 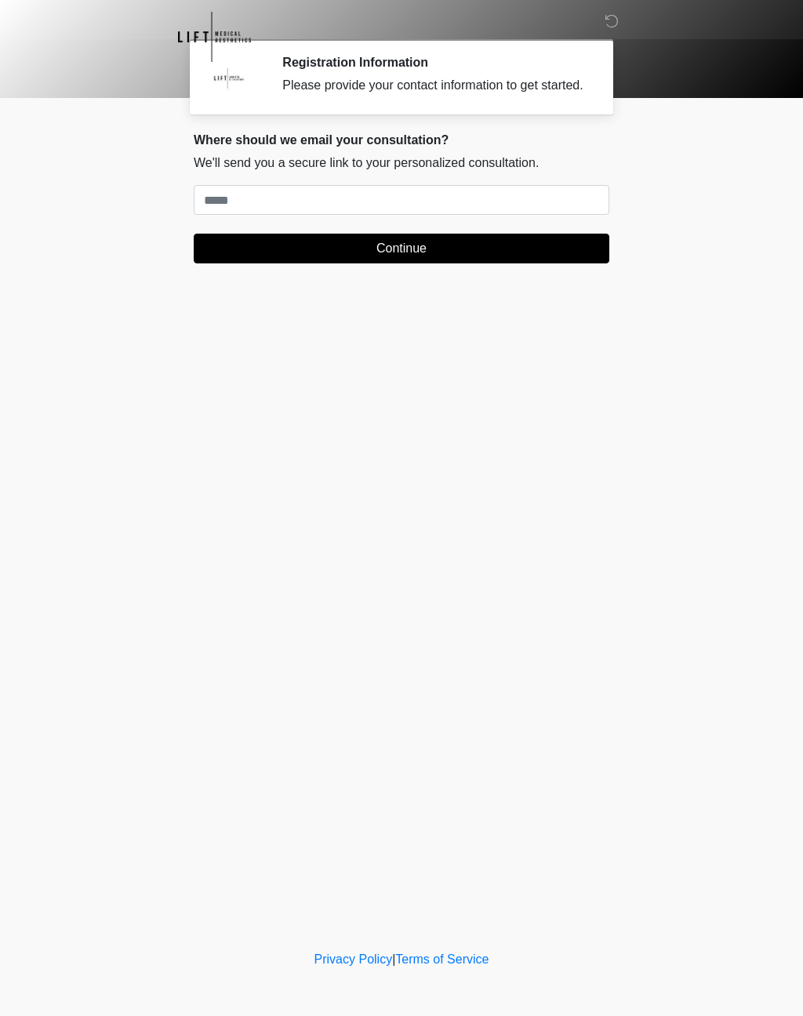 I want to click on a: Privacy Policy, so click(x=353, y=959).